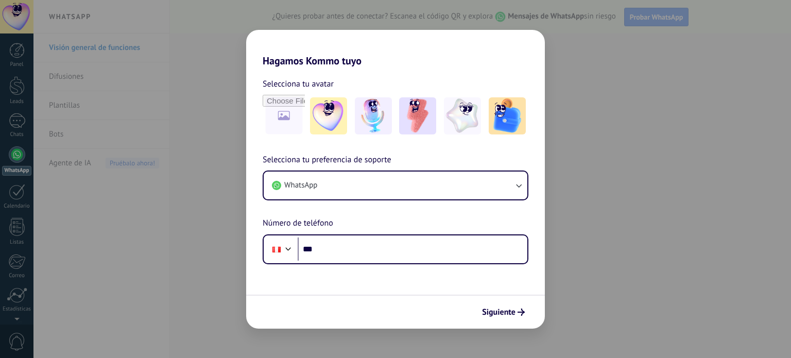  What do you see at coordinates (328, 116) in the screenshot?
I see `img: -1.jpeg` at bounding box center [328, 116].